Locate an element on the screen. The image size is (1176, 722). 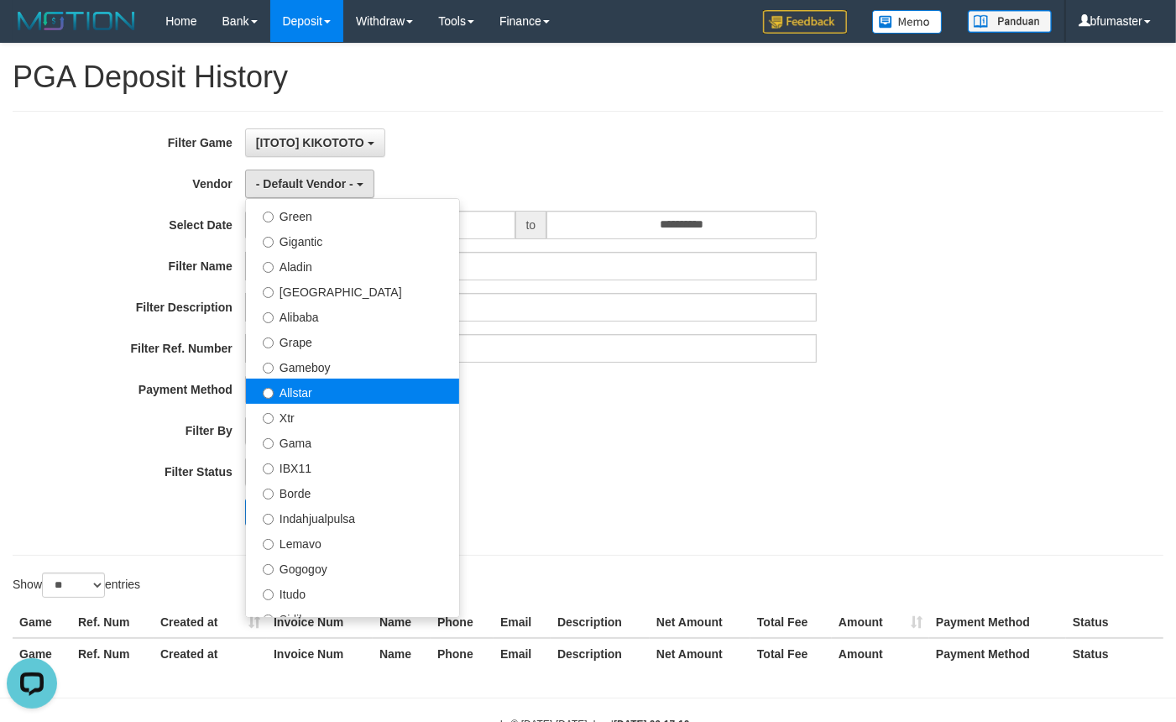
span: to is located at coordinates (531, 225).